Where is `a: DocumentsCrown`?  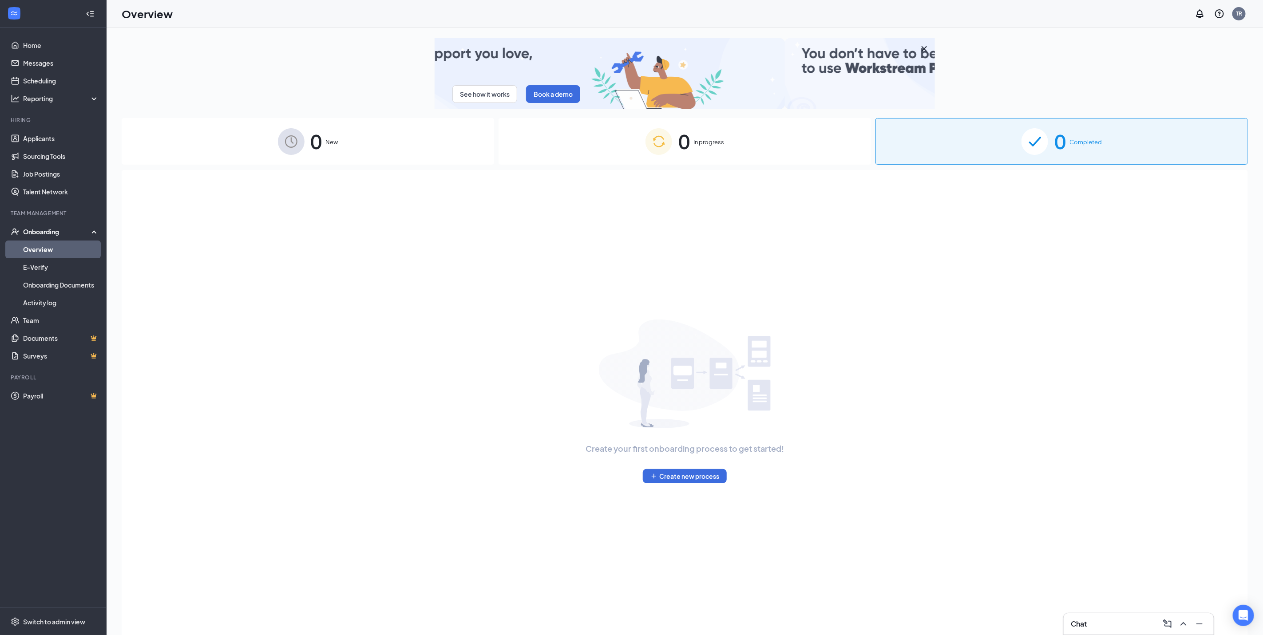 a: DocumentsCrown is located at coordinates (61, 338).